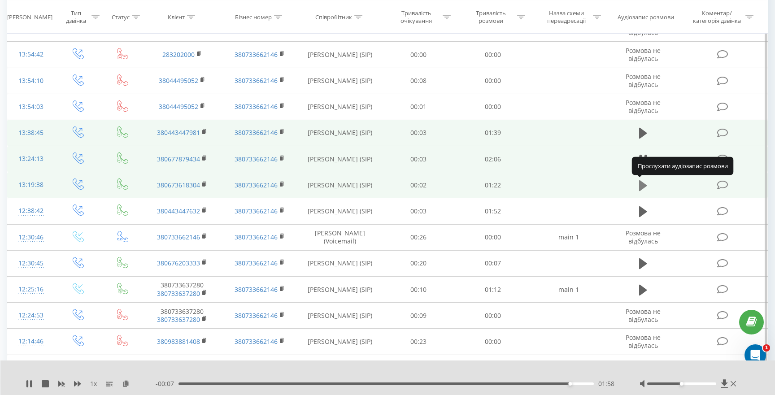  Describe the element at coordinates (717, 17) in the screenshot. I see `div: Коментар/категорія дзвінка` at that location.